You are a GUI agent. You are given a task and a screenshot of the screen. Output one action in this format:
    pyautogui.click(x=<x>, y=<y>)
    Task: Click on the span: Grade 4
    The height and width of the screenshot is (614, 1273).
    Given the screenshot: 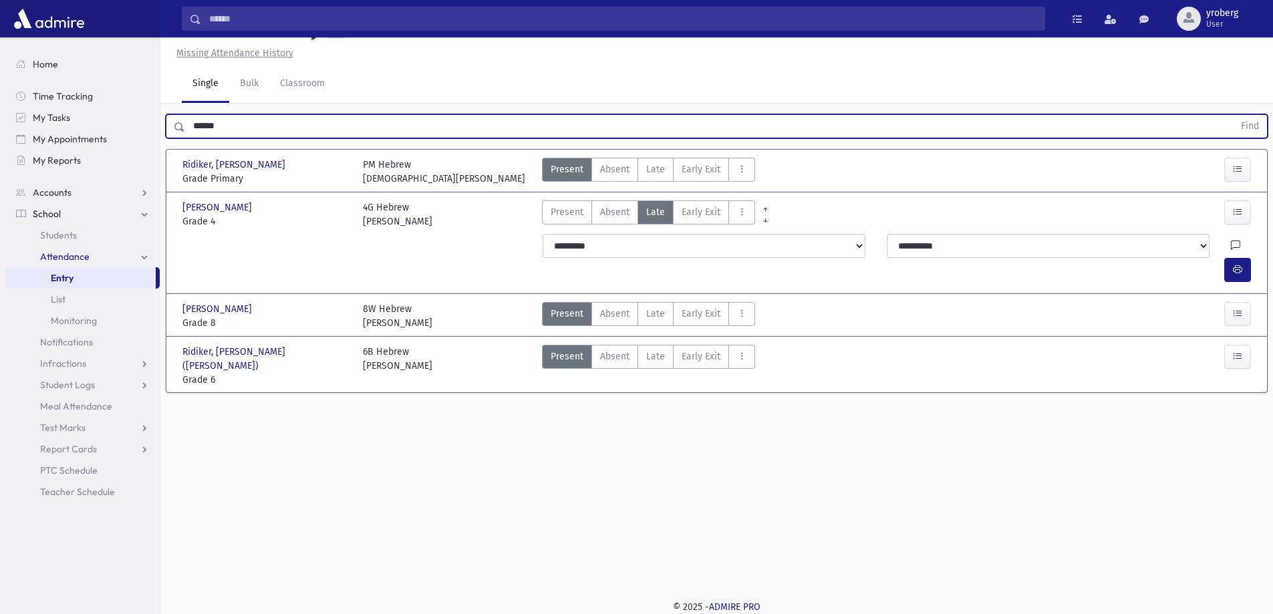 What is the action you would take?
    pyautogui.click(x=266, y=221)
    